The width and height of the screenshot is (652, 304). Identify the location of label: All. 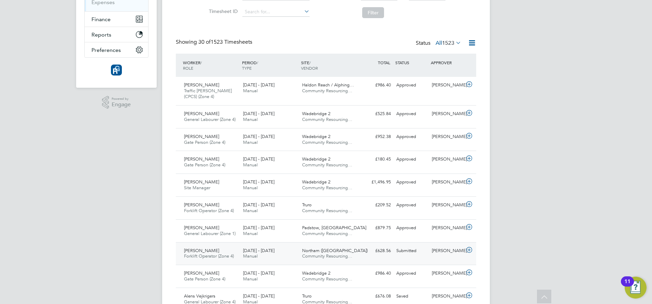
(448, 43).